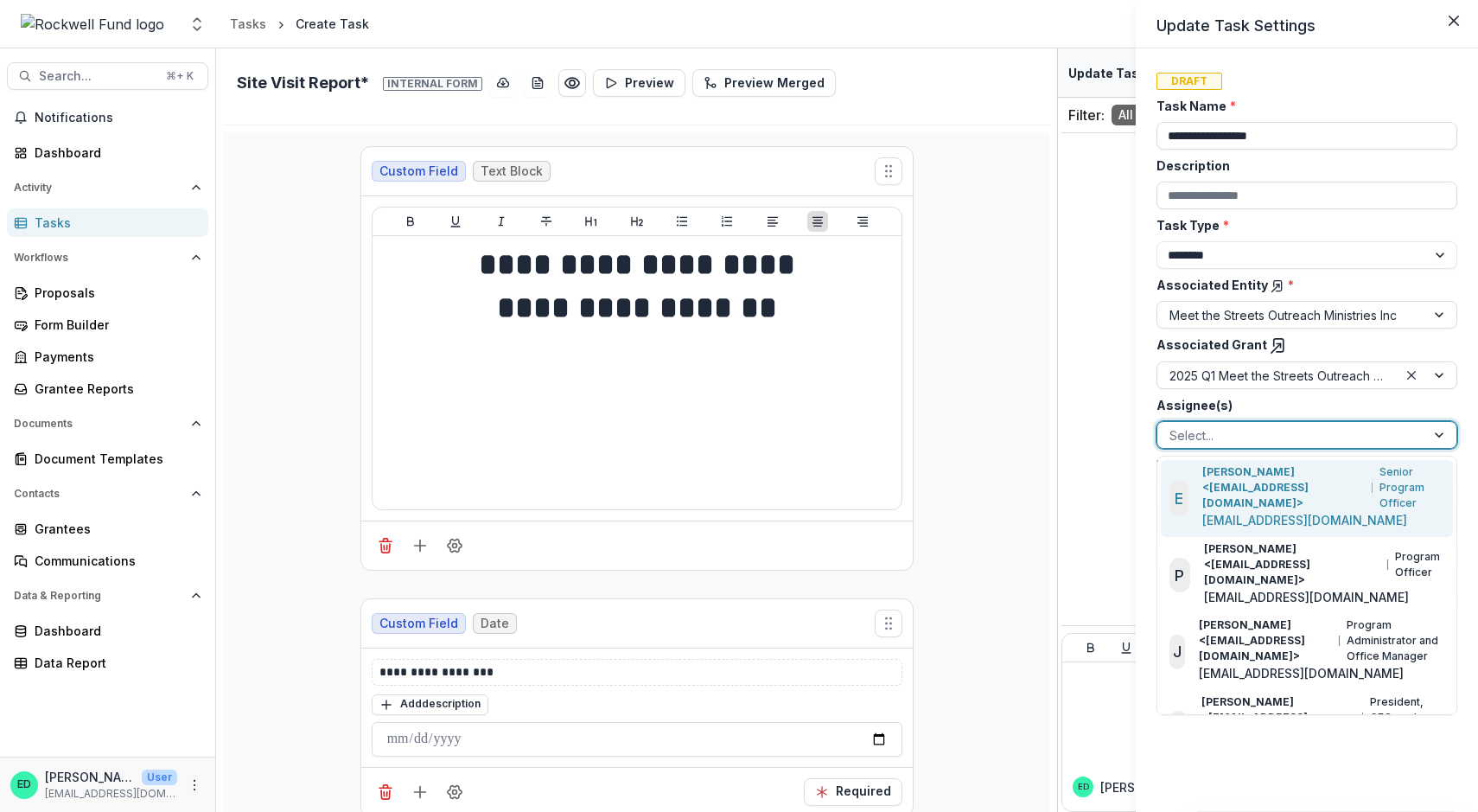 Image resolution: width=1478 pixels, height=812 pixels. Describe the element at coordinates (1419, 565) in the screenshot. I see `p: Program Officer` at that location.